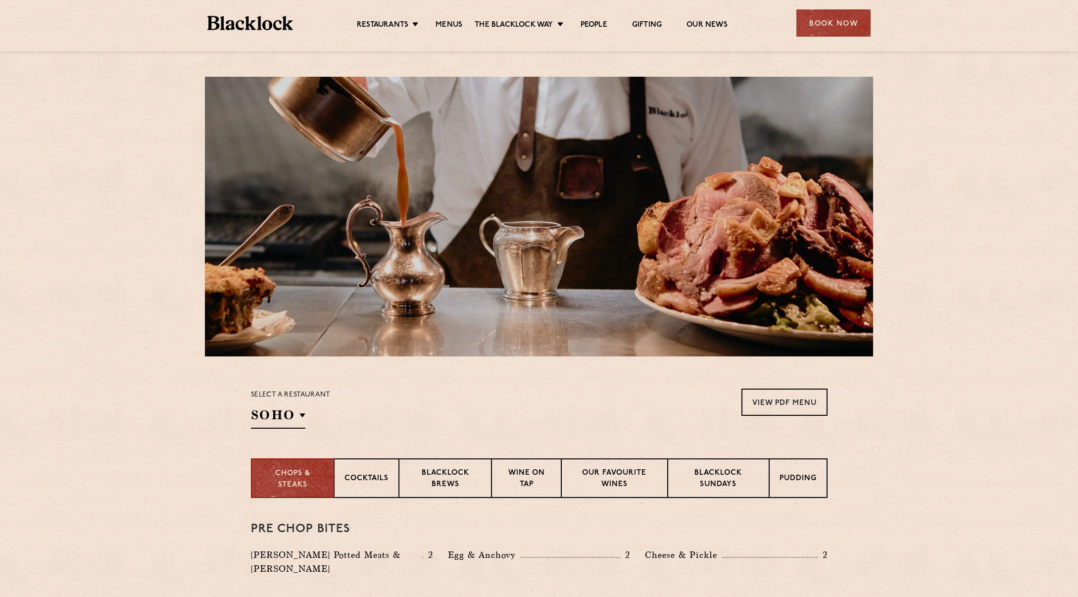 This screenshot has width=1078, height=597. I want to click on p: Blacklock Sundays, so click(718, 479).